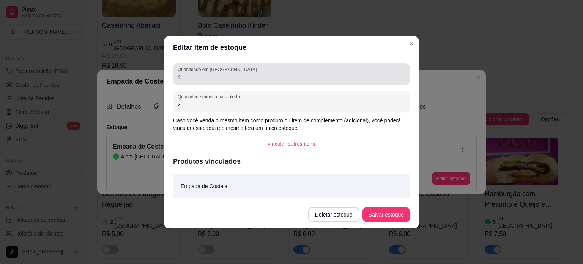 Image resolution: width=583 pixels, height=264 pixels. Describe the element at coordinates (291, 77) in the screenshot. I see `input: Quantidade em estoque` at that location.